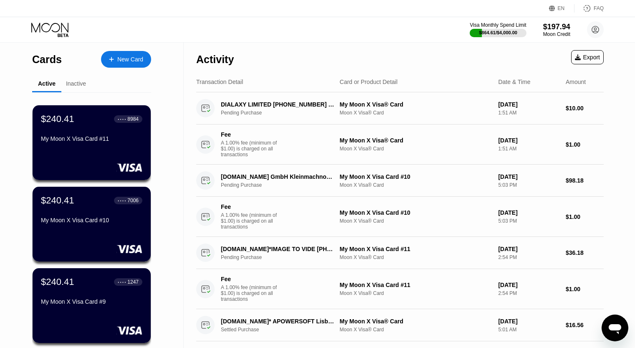 The height and width of the screenshot is (348, 635). I want to click on div: $240.41● ● ● ●1247My Moon X Visa Card #9, so click(91, 305).